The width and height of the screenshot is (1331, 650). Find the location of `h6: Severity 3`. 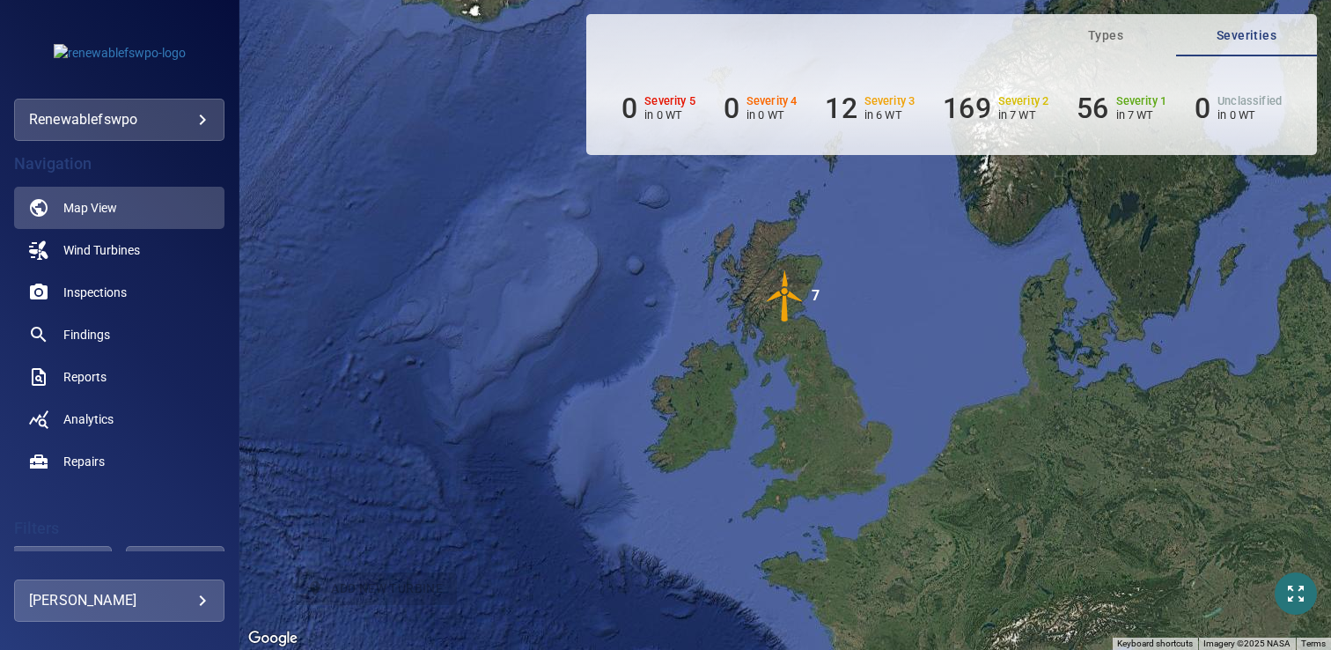

h6: Severity 3 is located at coordinates (890, 101).